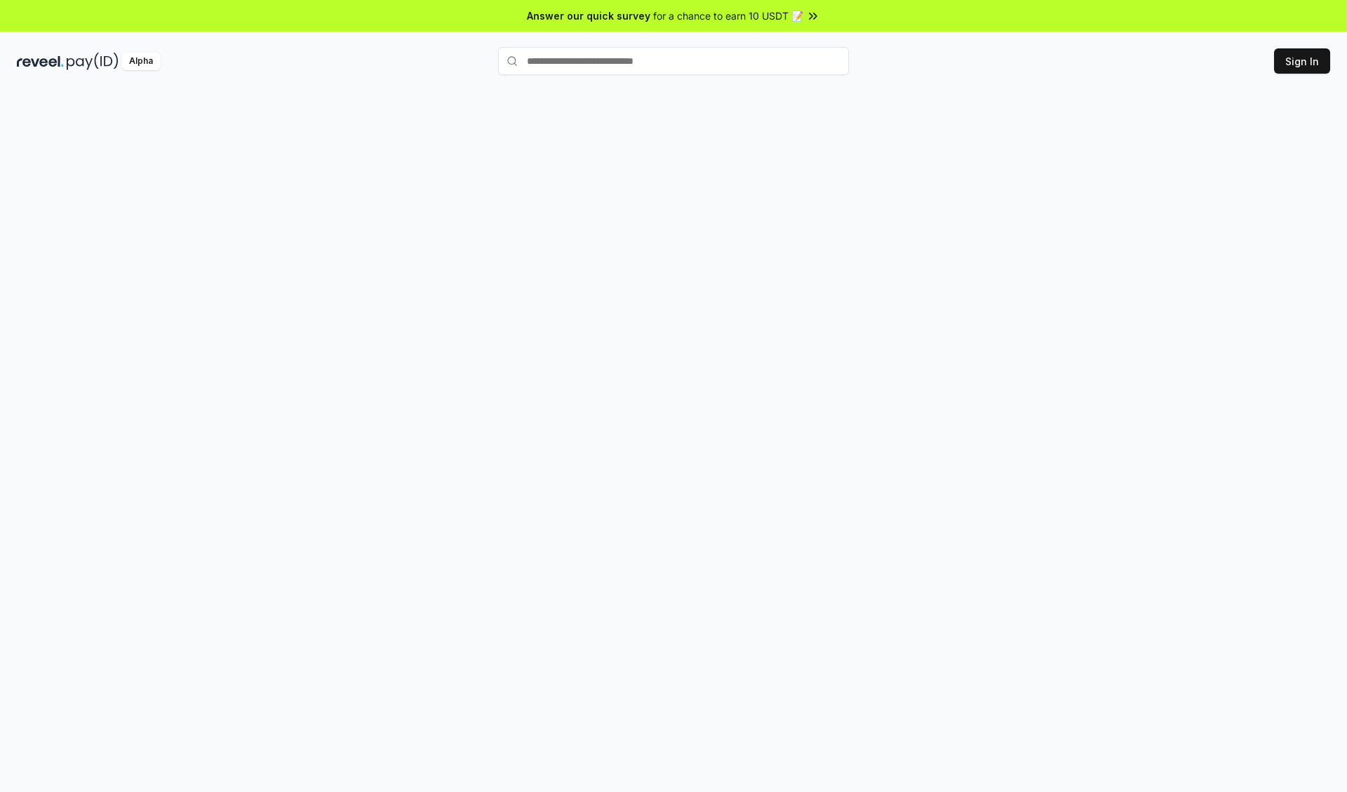 The image size is (1347, 792). I want to click on img: pay_id, so click(93, 61).